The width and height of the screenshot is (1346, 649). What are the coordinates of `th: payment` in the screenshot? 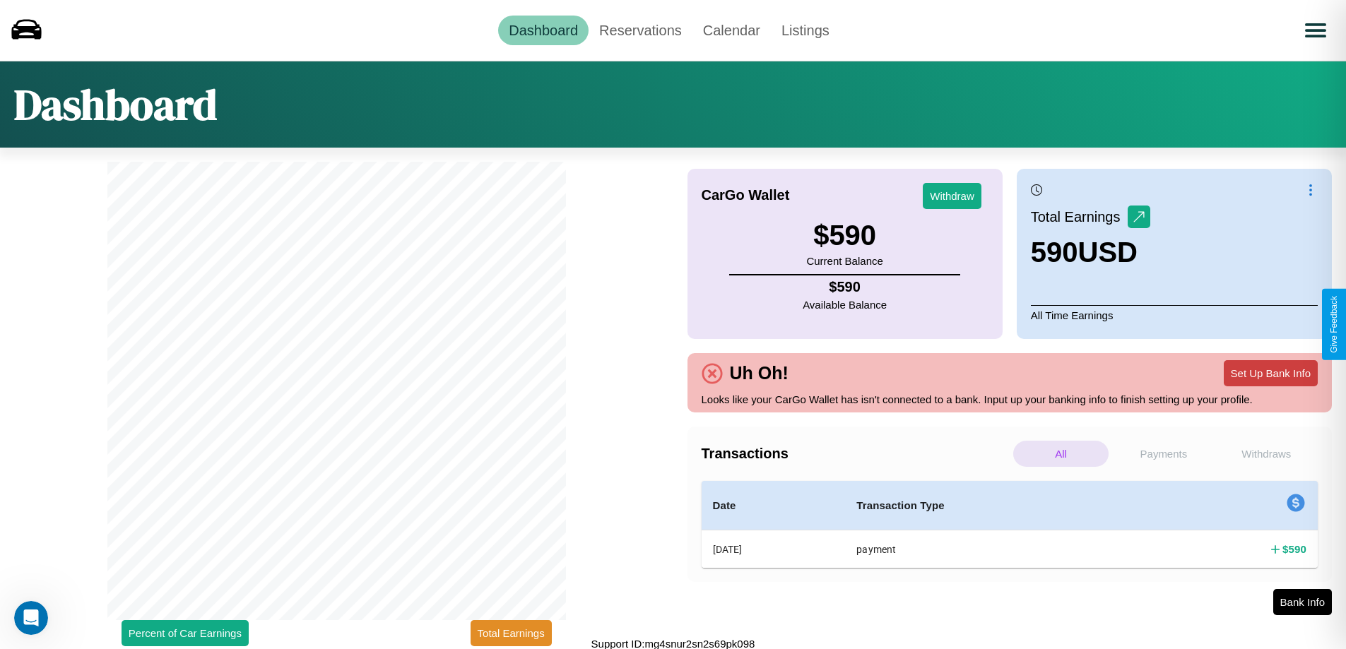 It's located at (997, 550).